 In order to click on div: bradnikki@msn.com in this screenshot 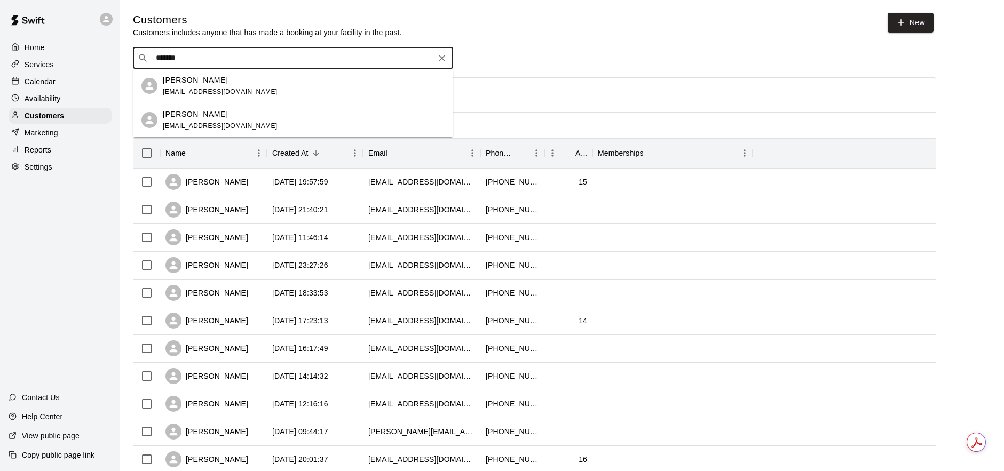, I will do `click(422, 349)`.